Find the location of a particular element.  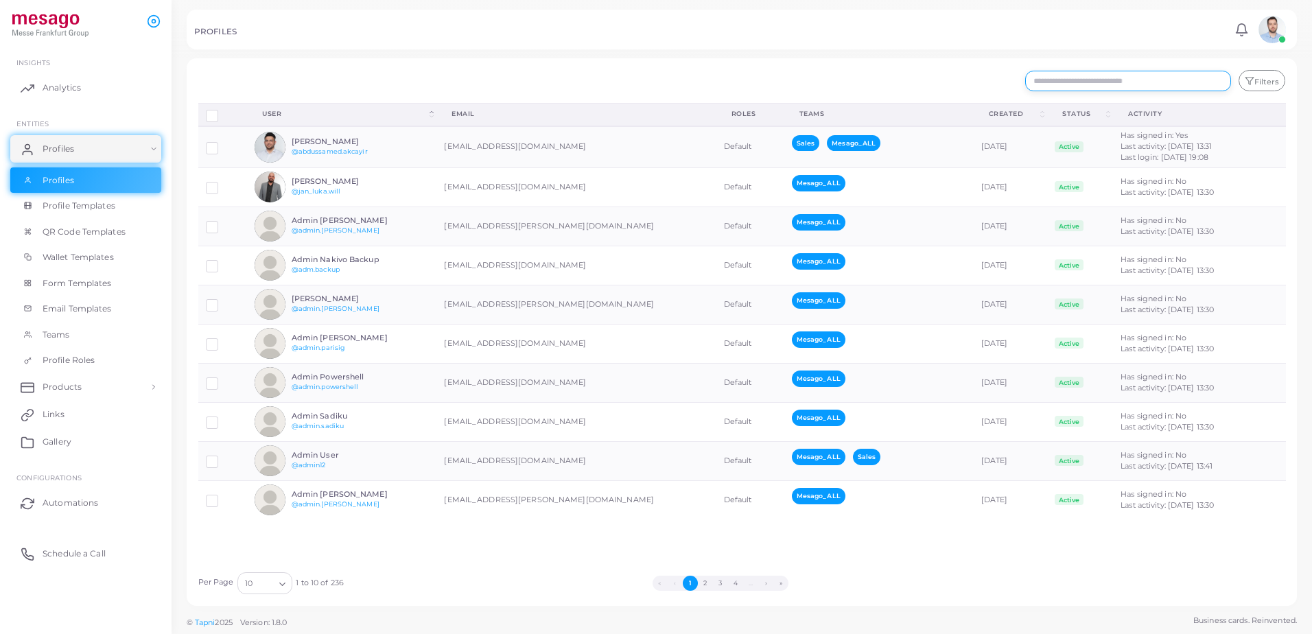

a: Profile Roles is located at coordinates (86, 360).